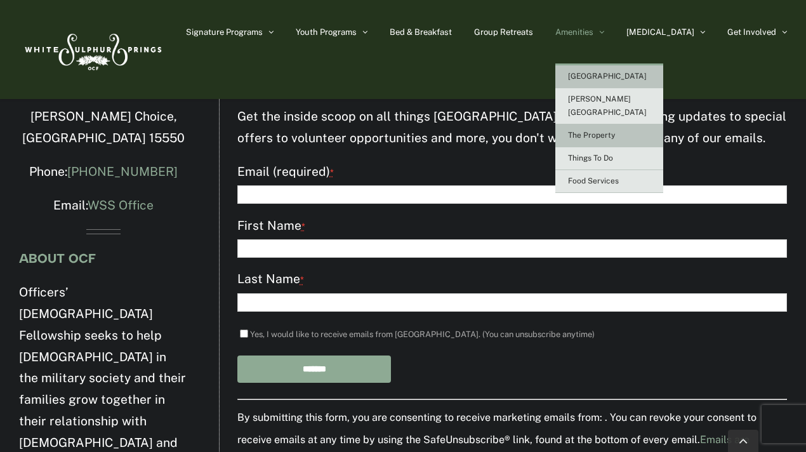 Image resolution: width=806 pixels, height=452 pixels. Describe the element at coordinates (121, 205) in the screenshot. I see `a: WSS Office` at that location.